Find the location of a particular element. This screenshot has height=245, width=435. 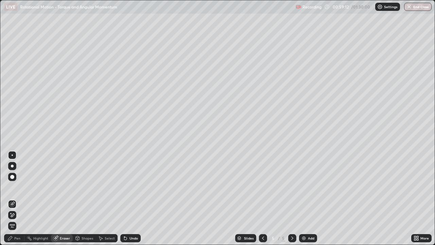

div: Select is located at coordinates (110, 238).